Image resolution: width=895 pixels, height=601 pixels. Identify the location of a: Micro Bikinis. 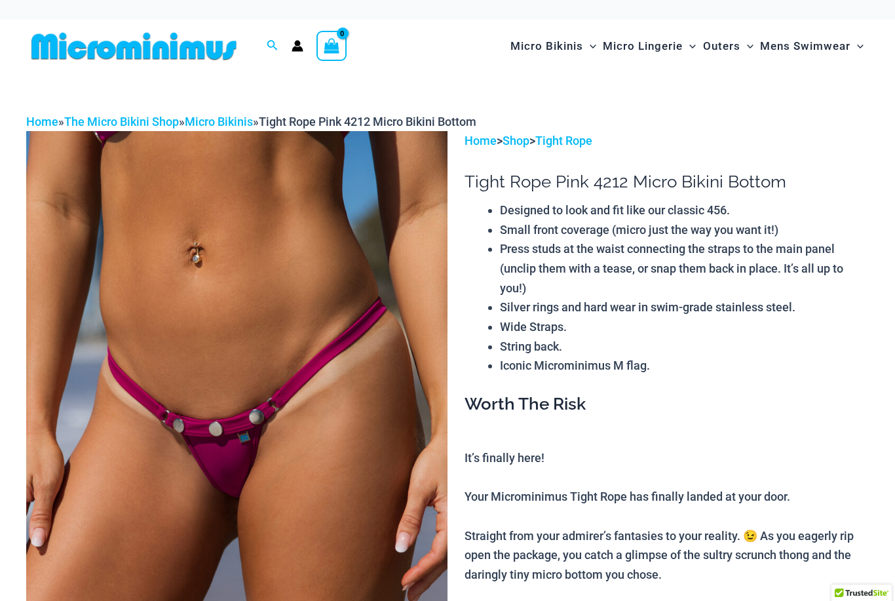
(219, 121).